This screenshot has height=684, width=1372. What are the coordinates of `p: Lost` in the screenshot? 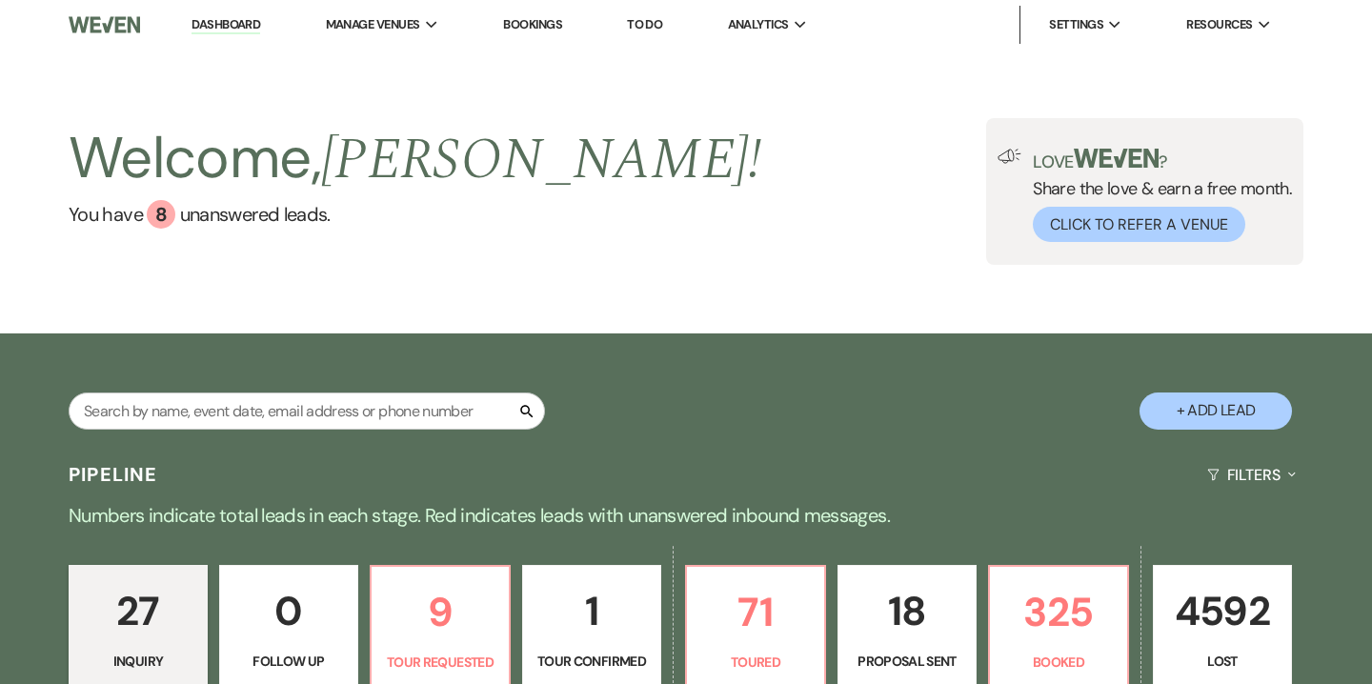 It's located at (1223, 661).